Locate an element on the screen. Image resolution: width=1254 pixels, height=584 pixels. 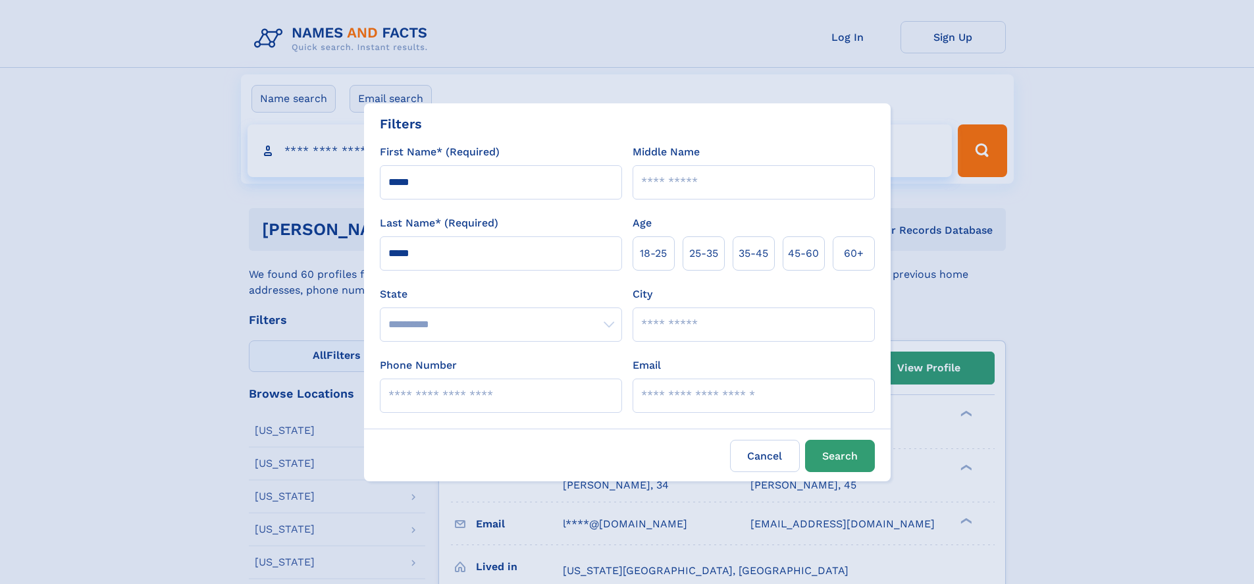
label: City is located at coordinates (642, 294).